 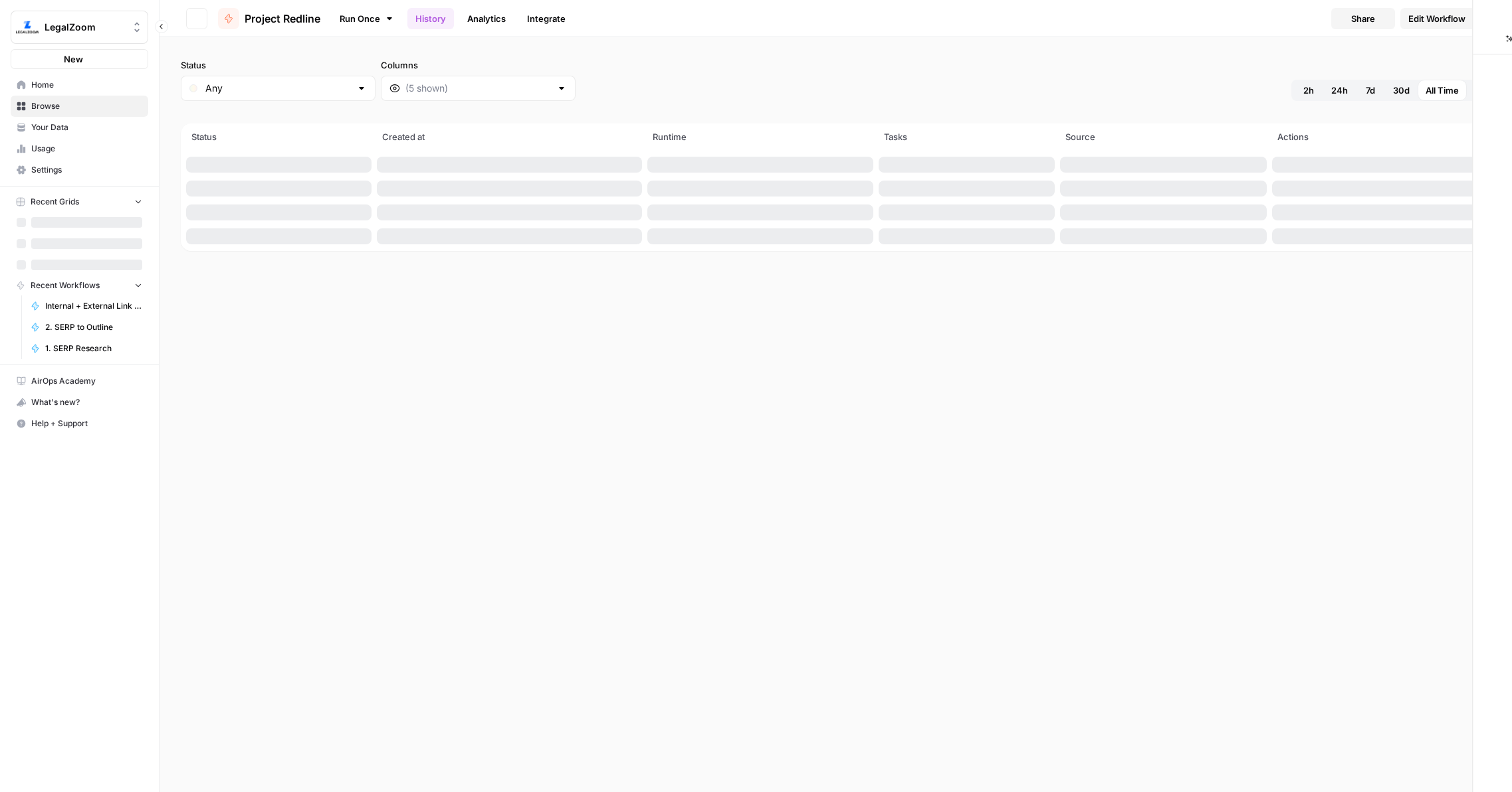 I want to click on button: What's new?, so click(x=79, y=402).